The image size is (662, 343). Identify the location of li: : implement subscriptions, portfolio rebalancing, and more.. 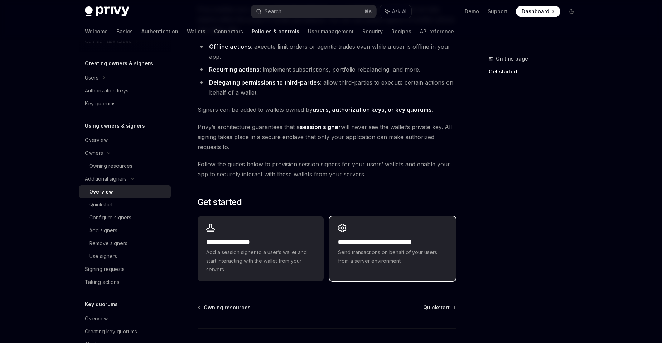
(326, 69).